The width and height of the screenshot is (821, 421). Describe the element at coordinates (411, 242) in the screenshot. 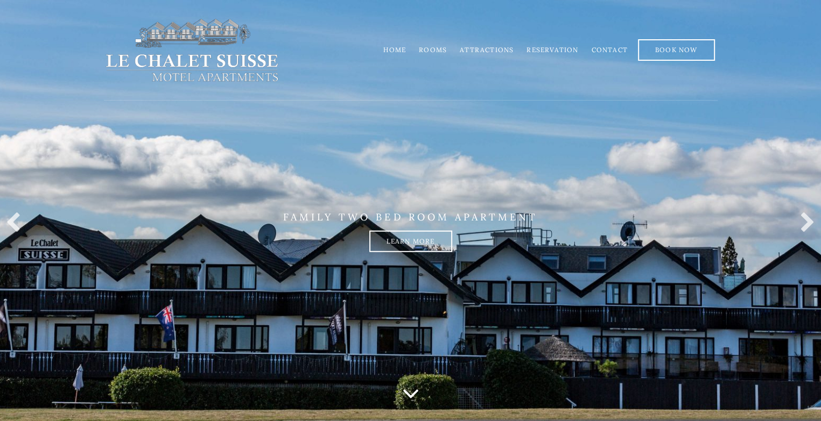

I see `a: Learn more` at that location.